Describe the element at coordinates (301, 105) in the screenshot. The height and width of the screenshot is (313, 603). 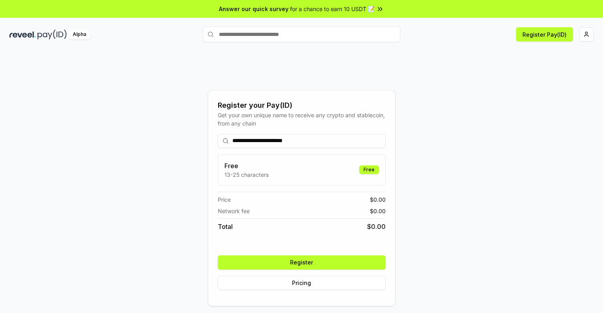
I see `div: Register your Pay(ID)` at that location.